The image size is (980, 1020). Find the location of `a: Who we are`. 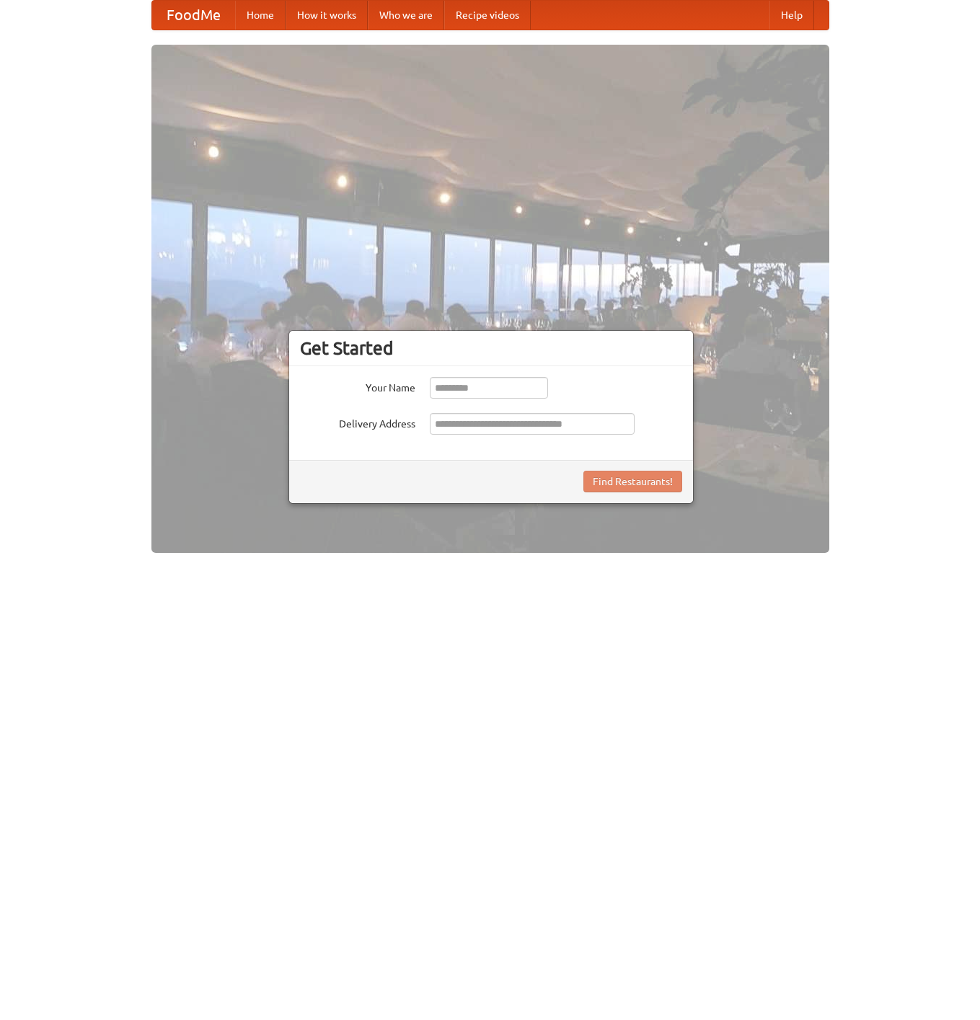

a: Who we are is located at coordinates (406, 15).